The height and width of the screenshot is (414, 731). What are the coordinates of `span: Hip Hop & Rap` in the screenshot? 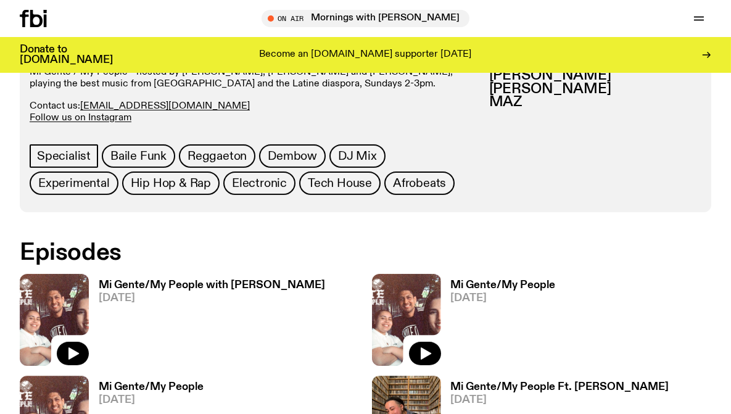 It's located at (171, 183).